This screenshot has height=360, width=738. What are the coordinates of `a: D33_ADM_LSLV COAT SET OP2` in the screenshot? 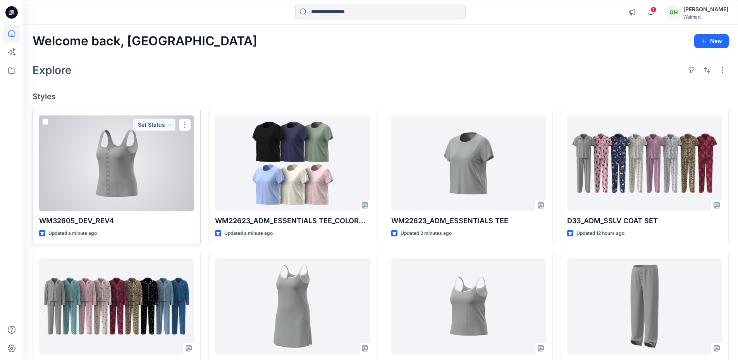 It's located at (117, 306).